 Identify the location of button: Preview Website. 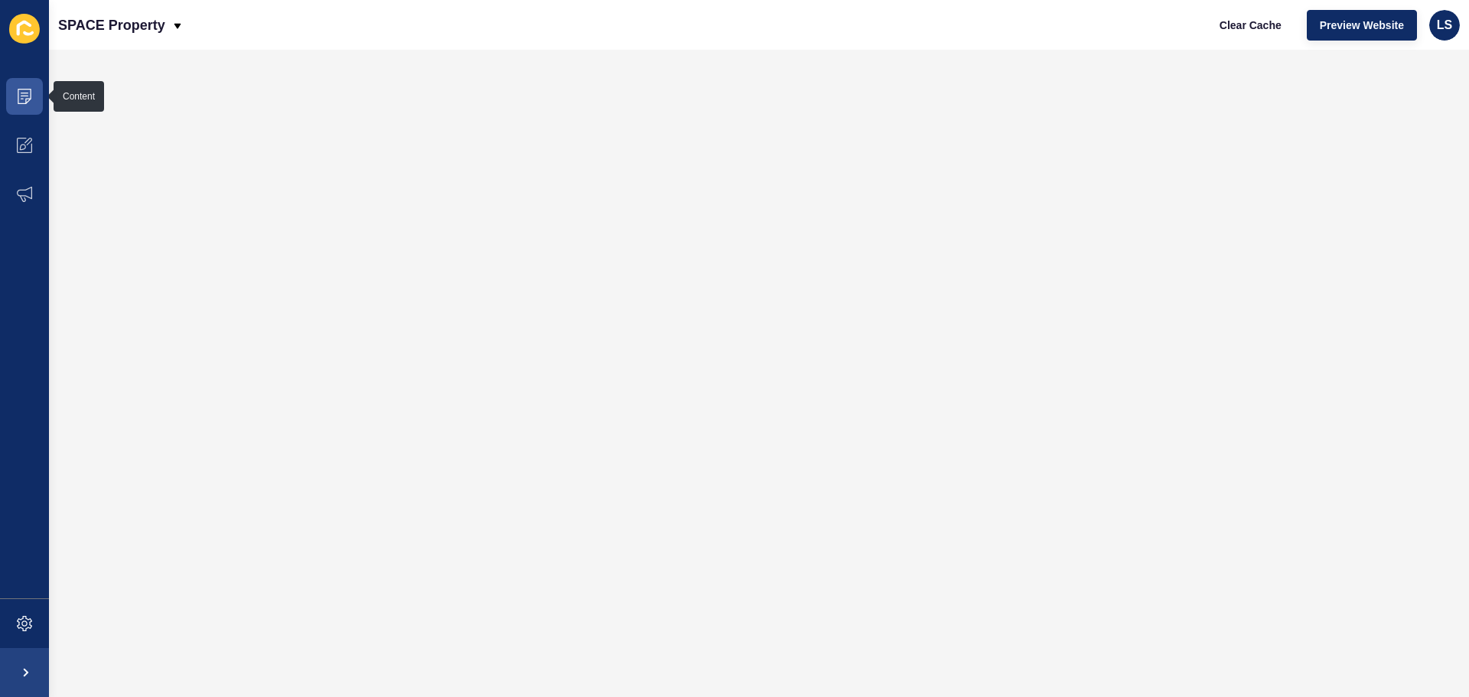
(1362, 25).